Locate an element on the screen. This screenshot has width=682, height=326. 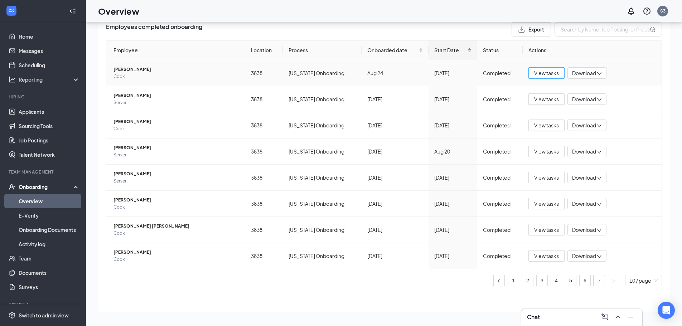
a: E-Verify is located at coordinates (49, 215).